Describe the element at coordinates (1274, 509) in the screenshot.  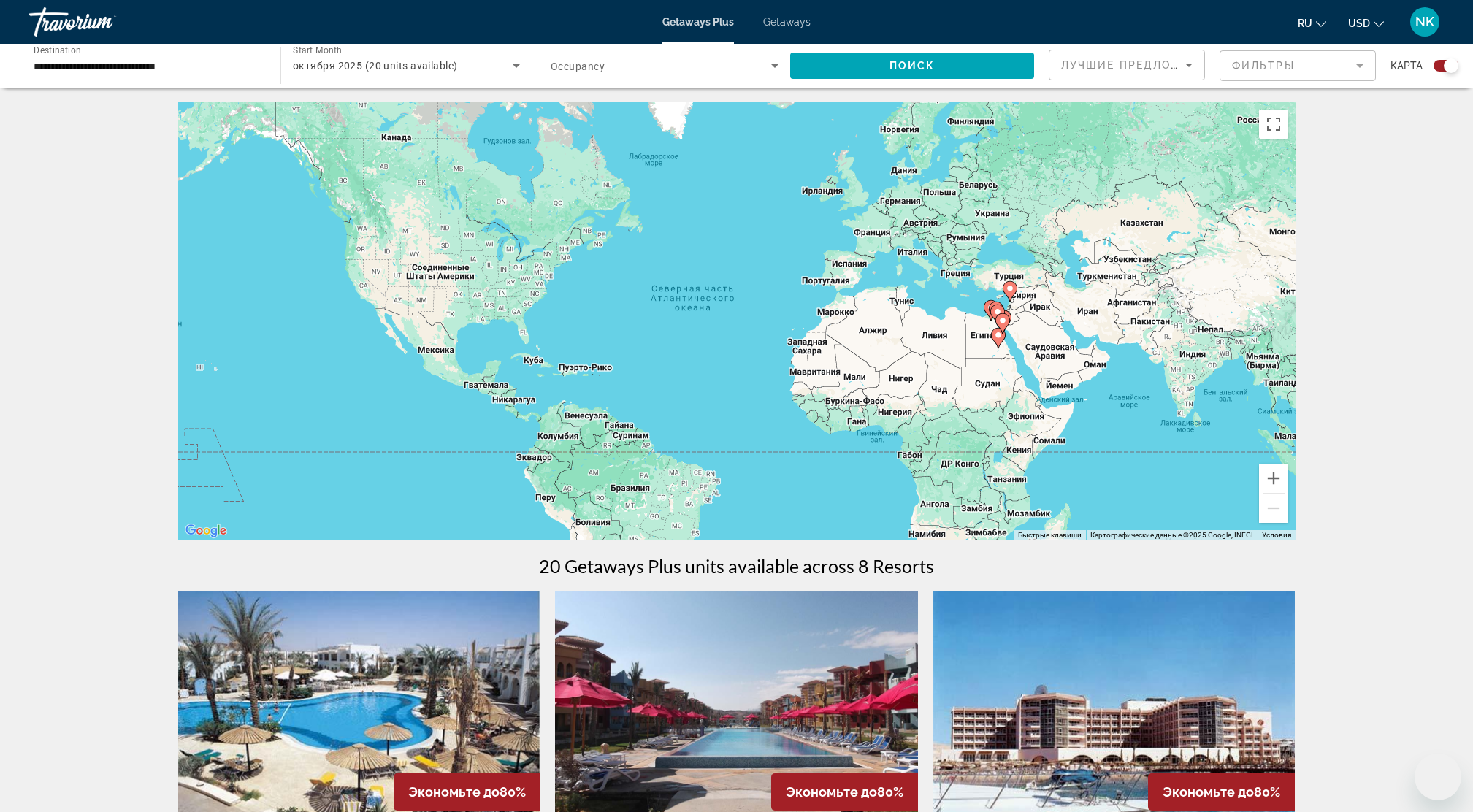
I see `button: Уменьшить` at that location.